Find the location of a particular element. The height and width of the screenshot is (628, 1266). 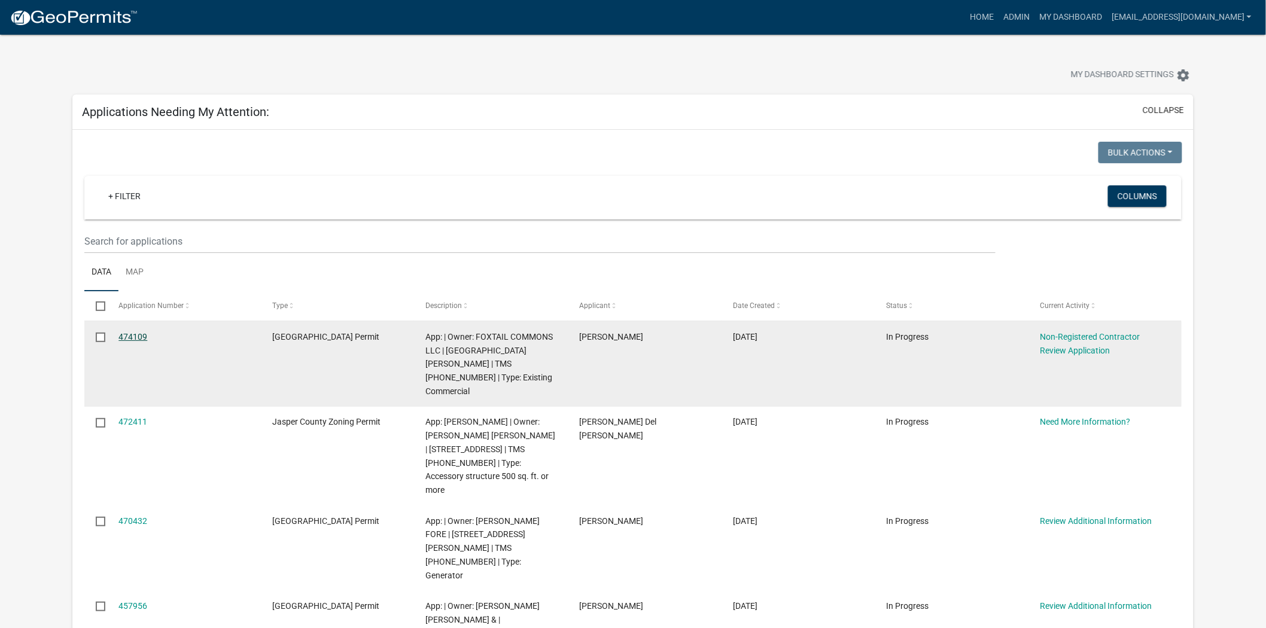

button: My Dashboard Settingssettings is located at coordinates (1131, 75).